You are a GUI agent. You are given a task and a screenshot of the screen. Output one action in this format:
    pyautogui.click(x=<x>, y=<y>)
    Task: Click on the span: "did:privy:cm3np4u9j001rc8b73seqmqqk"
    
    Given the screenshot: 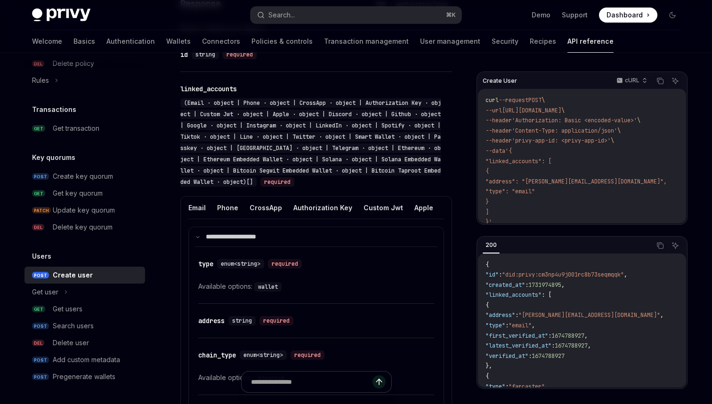 What is the action you would take?
    pyautogui.click(x=563, y=275)
    